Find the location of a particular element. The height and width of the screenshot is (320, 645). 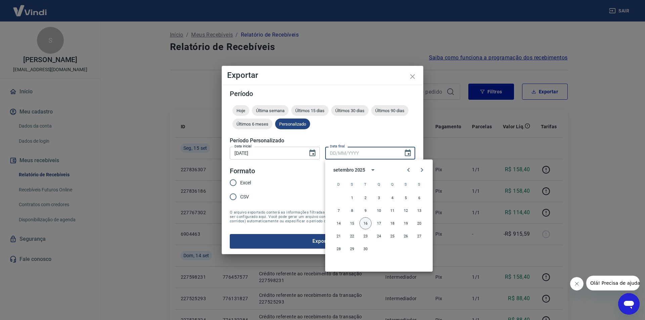

button: 6 is located at coordinates (419, 198).